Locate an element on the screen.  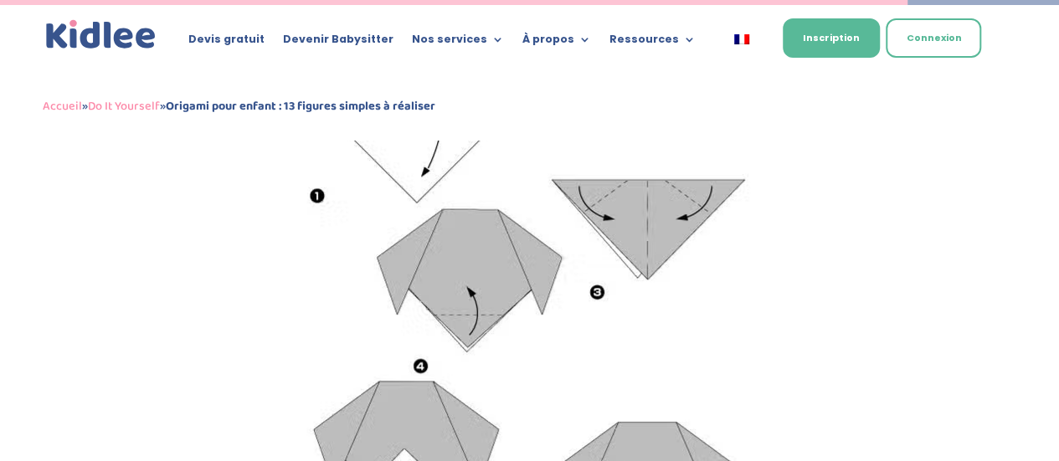
a: Do It Yourself is located at coordinates (124, 106).